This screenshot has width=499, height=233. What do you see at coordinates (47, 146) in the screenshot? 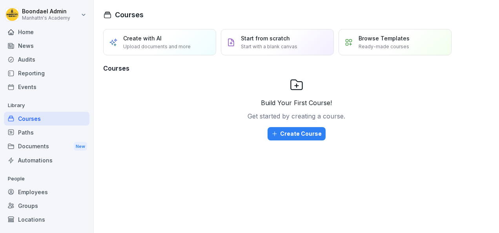
I see `a: DocumentsNew` at bounding box center [47, 146].